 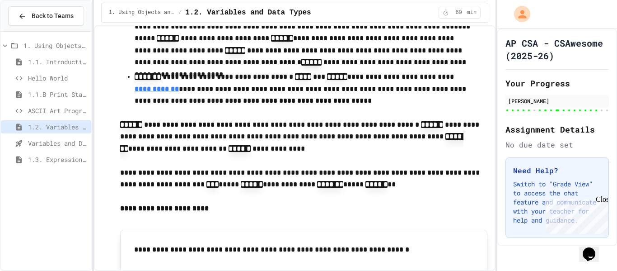 I want to click on span: 60, so click(x=459, y=13).